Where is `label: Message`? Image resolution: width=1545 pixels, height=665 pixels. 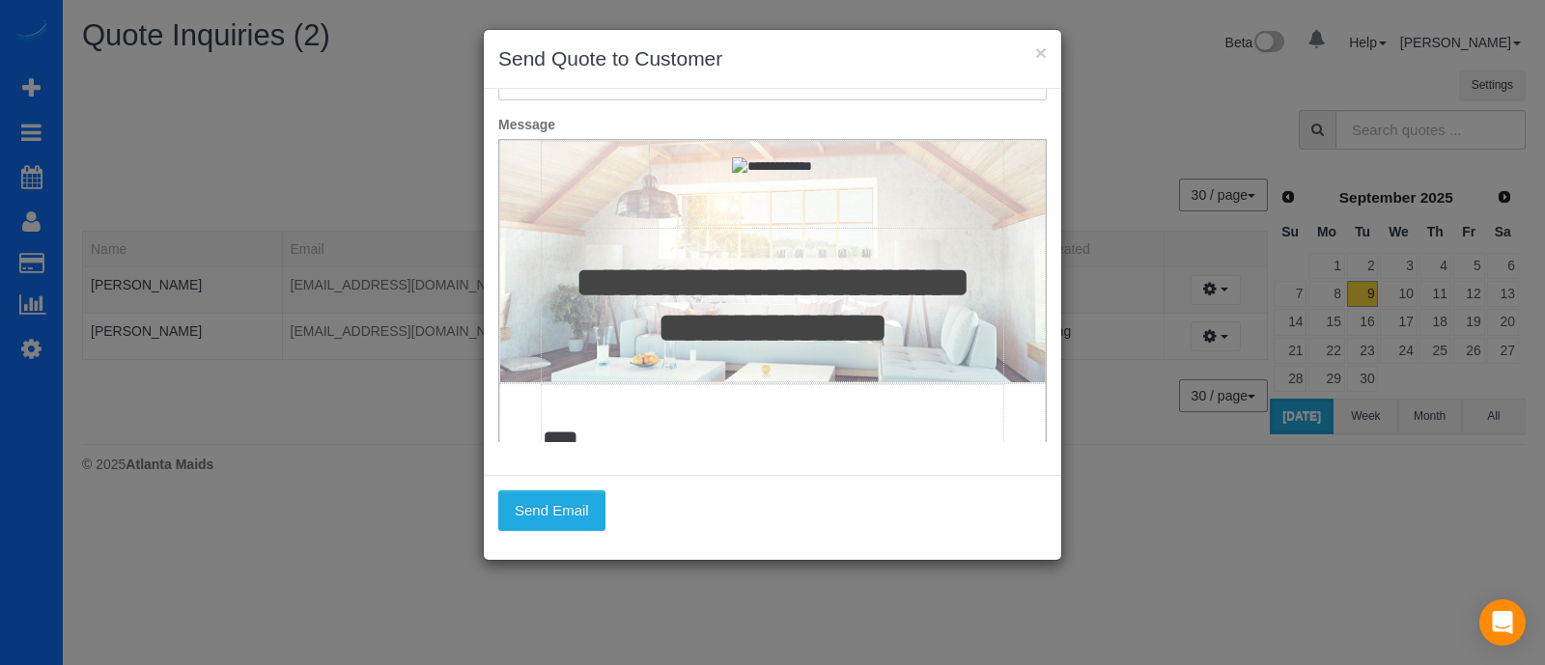 label: Message is located at coordinates (773, 125).